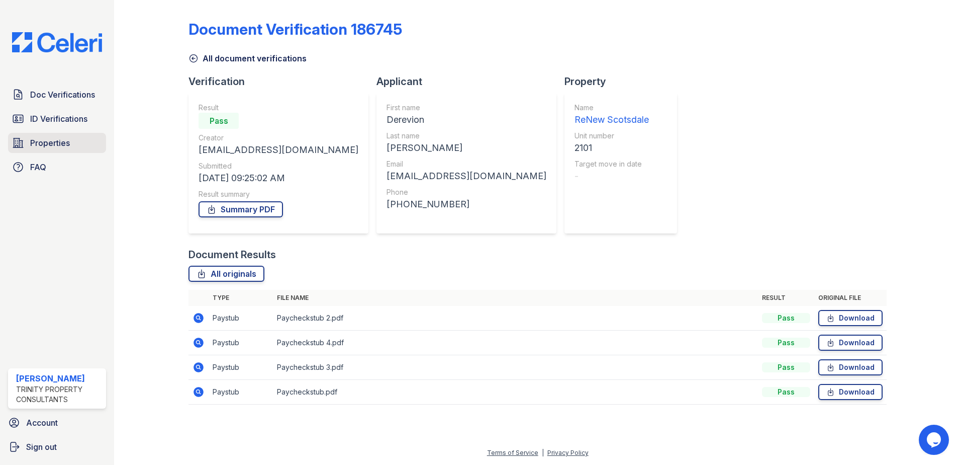 The image size is (961, 465). Describe the element at coordinates (295, 29) in the screenshot. I see `div: Document Verification 186745` at that location.